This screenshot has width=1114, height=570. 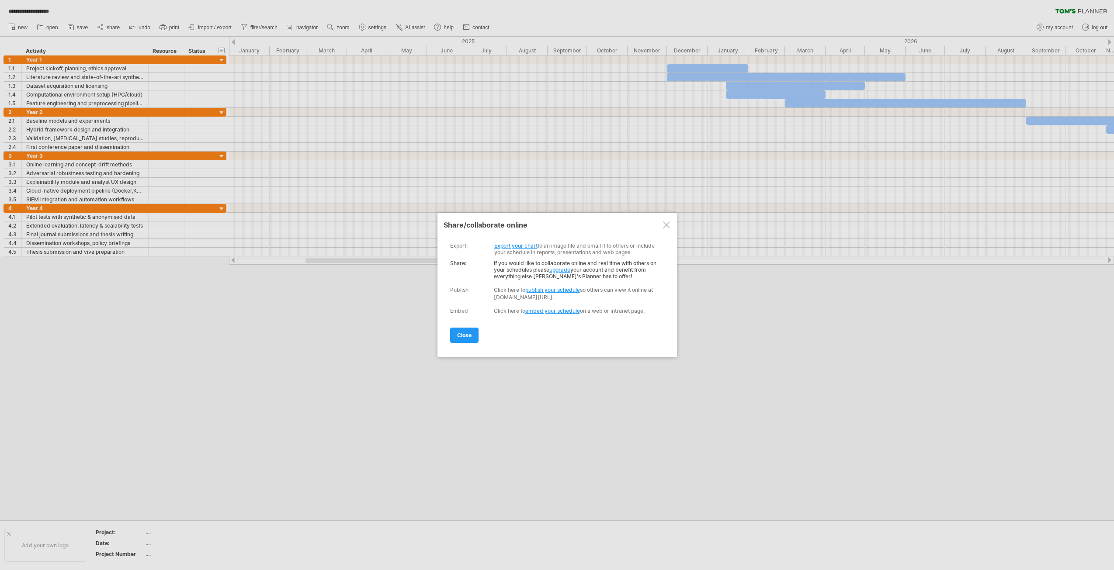 What do you see at coordinates (458, 263) in the screenshot?
I see `strong: Share:` at bounding box center [458, 263].